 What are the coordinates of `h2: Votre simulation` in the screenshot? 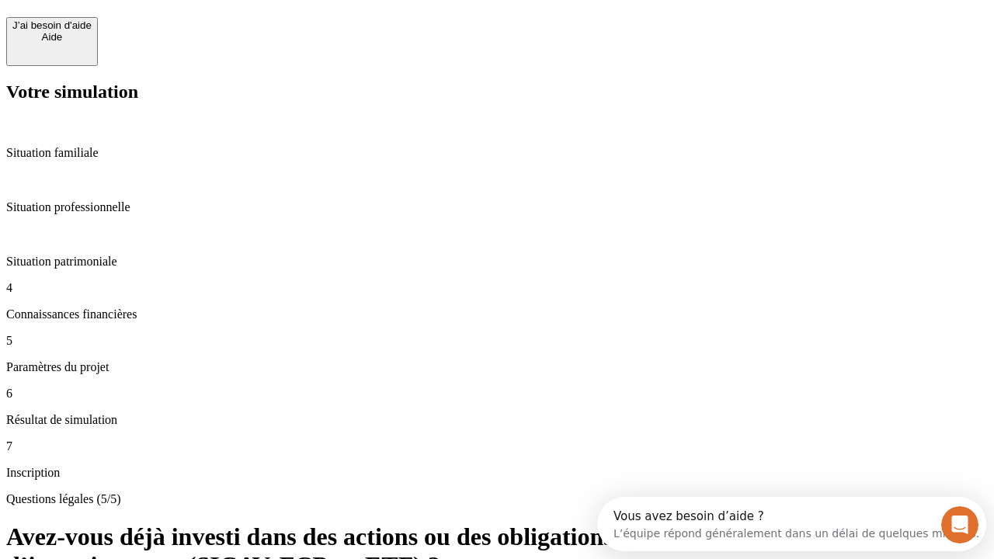 It's located at (497, 92).